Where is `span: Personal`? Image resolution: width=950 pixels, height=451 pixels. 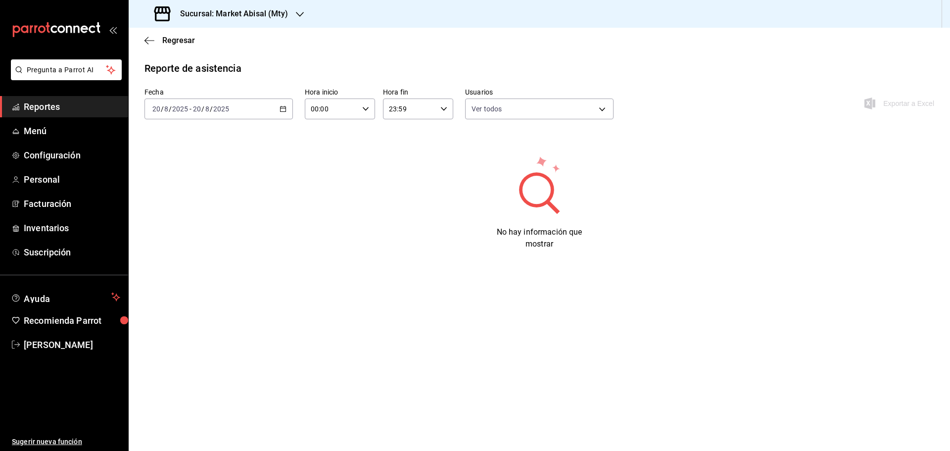
span: Personal is located at coordinates (72, 179).